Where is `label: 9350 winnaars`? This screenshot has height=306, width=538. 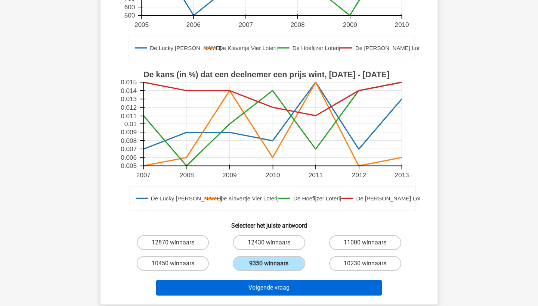
label: 9350 winnaars is located at coordinates (268, 264).